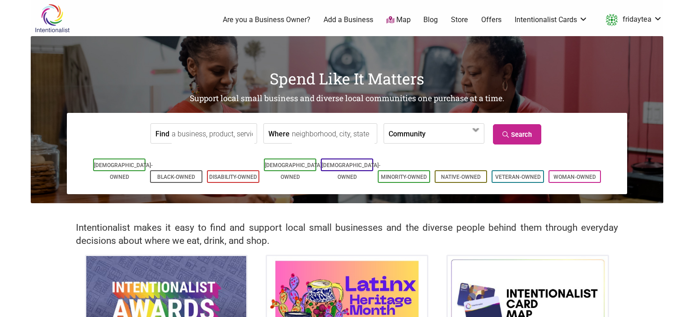 This screenshot has width=694, height=317. What do you see at coordinates (491, 20) in the screenshot?
I see `a: Offers` at bounding box center [491, 20].